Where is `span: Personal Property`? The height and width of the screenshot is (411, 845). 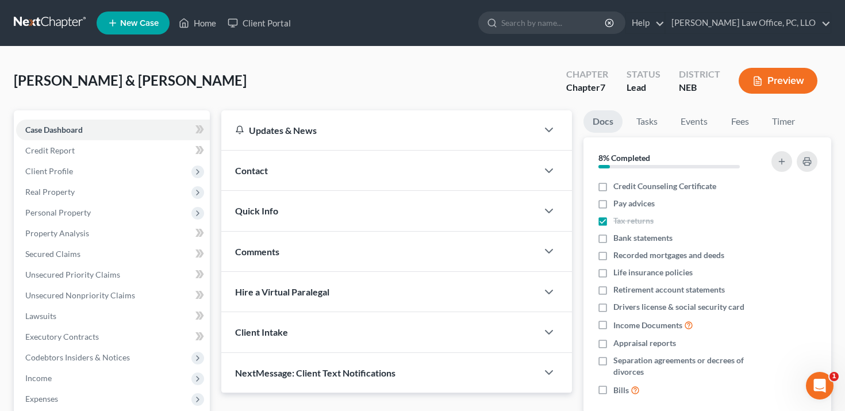
span: Personal Property is located at coordinates (58, 212).